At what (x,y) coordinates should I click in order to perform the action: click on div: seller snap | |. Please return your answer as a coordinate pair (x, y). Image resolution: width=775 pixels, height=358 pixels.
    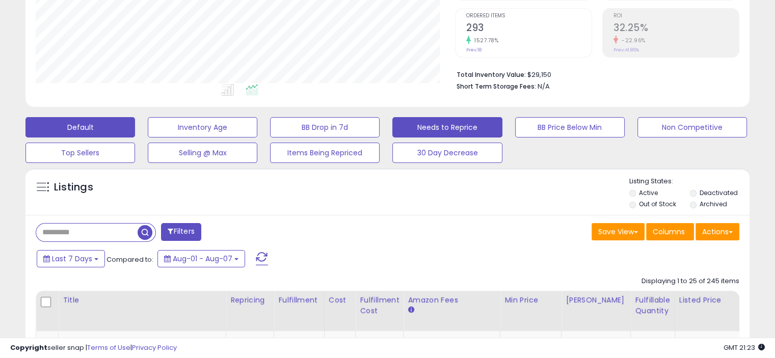
    Looking at the image, I should click on (93, 348).